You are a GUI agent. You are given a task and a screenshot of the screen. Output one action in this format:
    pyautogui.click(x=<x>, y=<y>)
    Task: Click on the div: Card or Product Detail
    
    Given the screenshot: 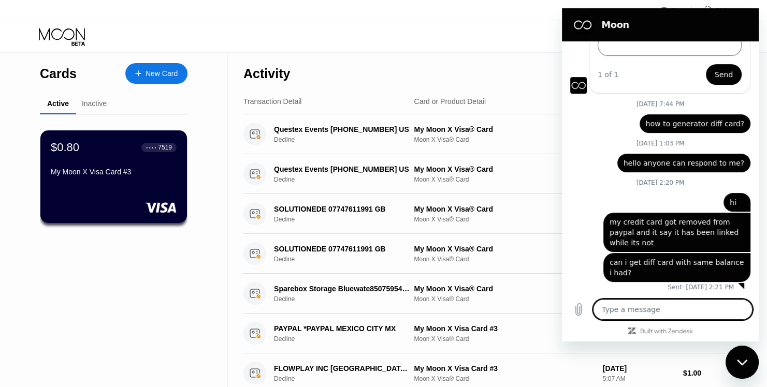 What is the action you would take?
    pyautogui.click(x=450, y=102)
    